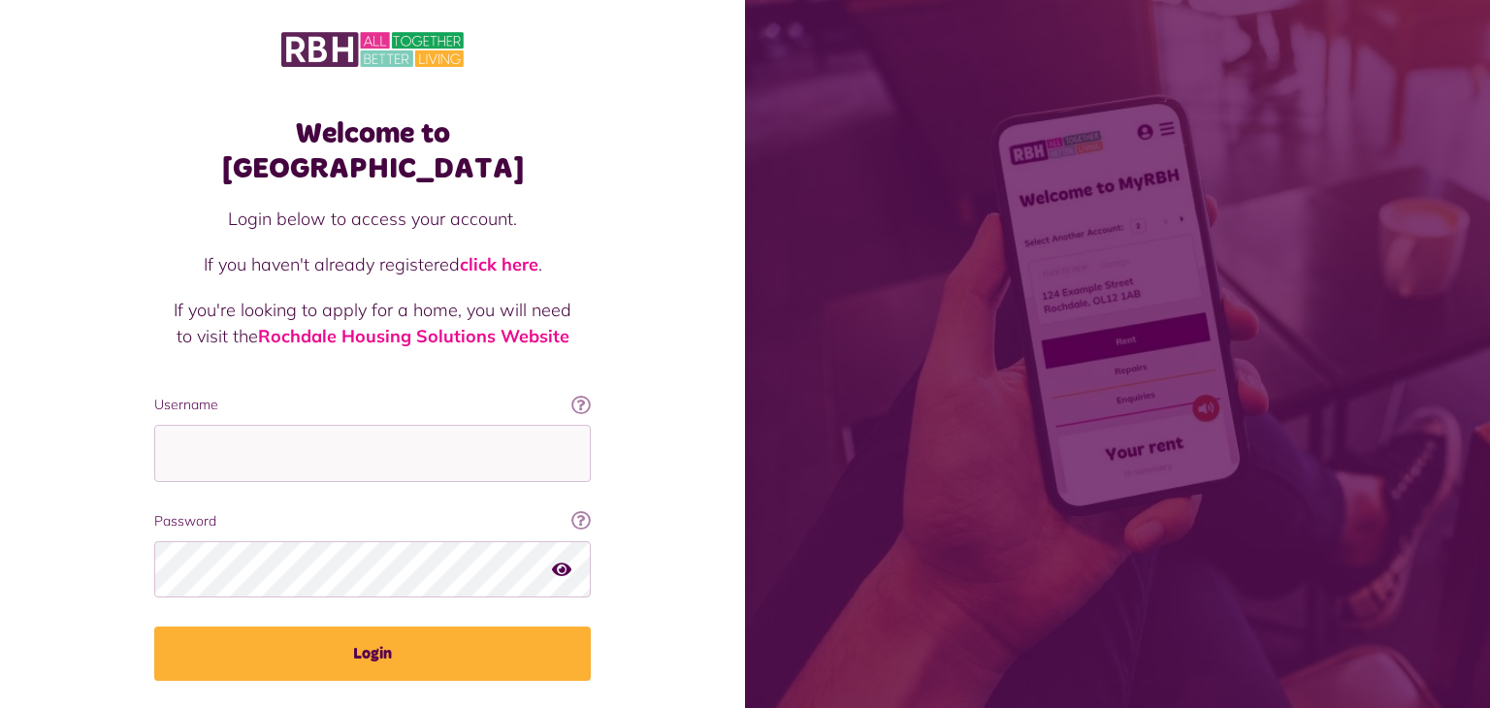 The height and width of the screenshot is (708, 1490). I want to click on label: Password, so click(372, 521).